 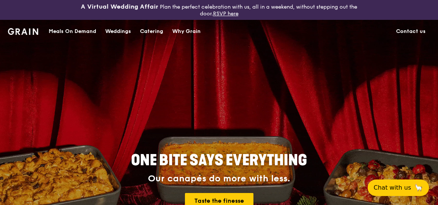 What do you see at coordinates (118, 31) in the screenshot?
I see `div: Weddings` at bounding box center [118, 31].